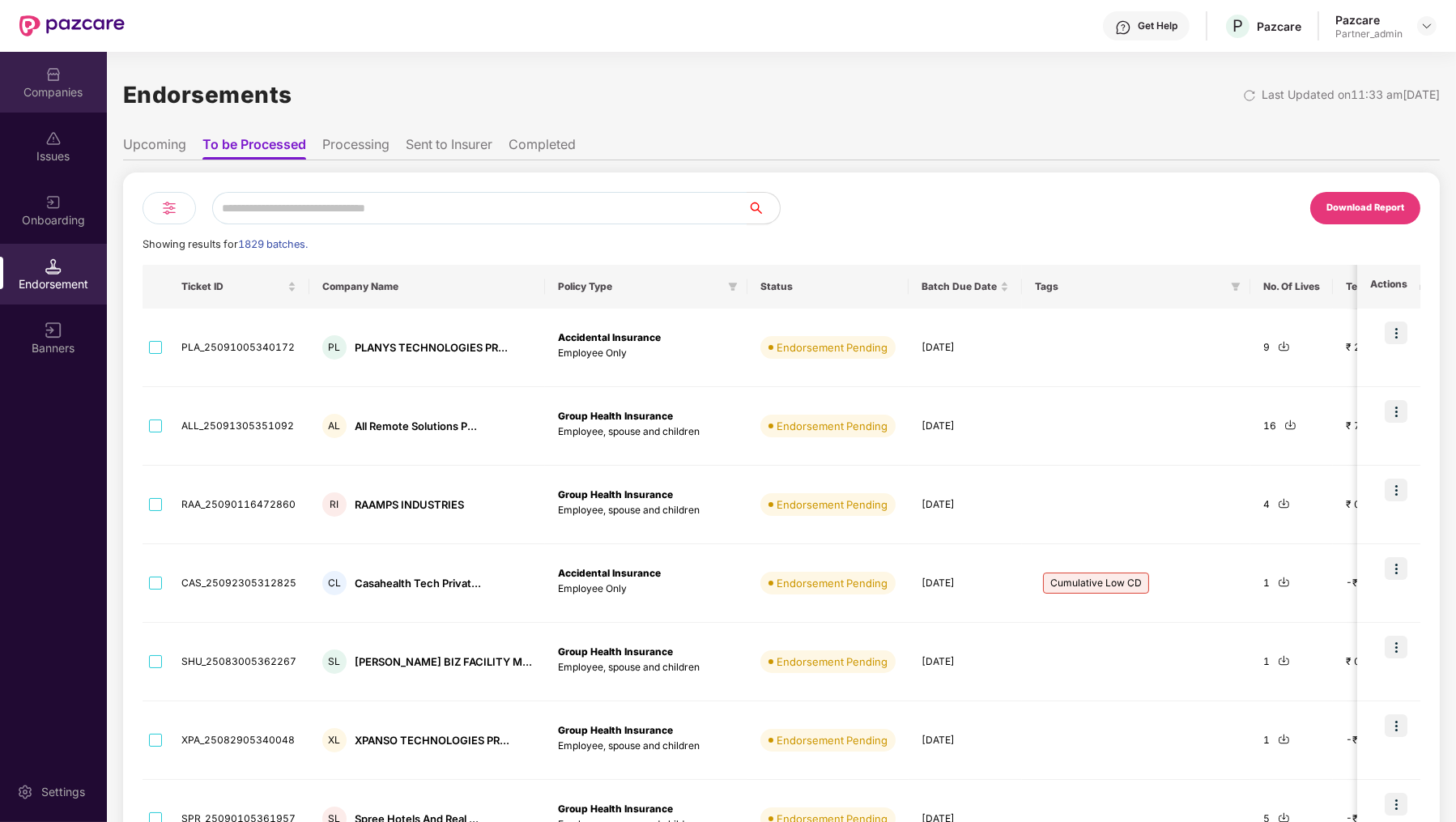 This screenshot has width=1456, height=822. What do you see at coordinates (418, 583) in the screenshot?
I see `div: Casahealth Tech Privat...` at bounding box center [418, 583].